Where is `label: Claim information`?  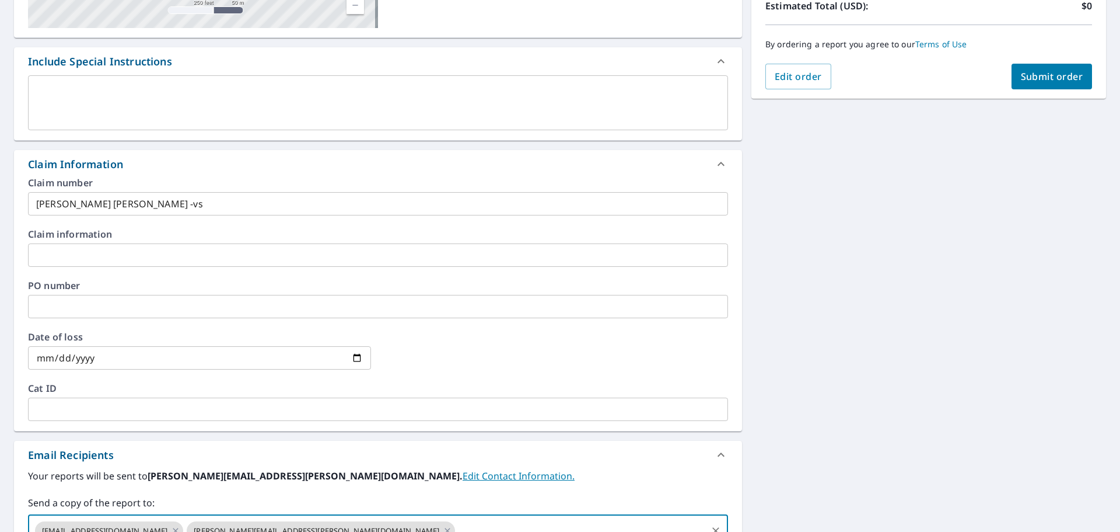 label: Claim information is located at coordinates (378, 234).